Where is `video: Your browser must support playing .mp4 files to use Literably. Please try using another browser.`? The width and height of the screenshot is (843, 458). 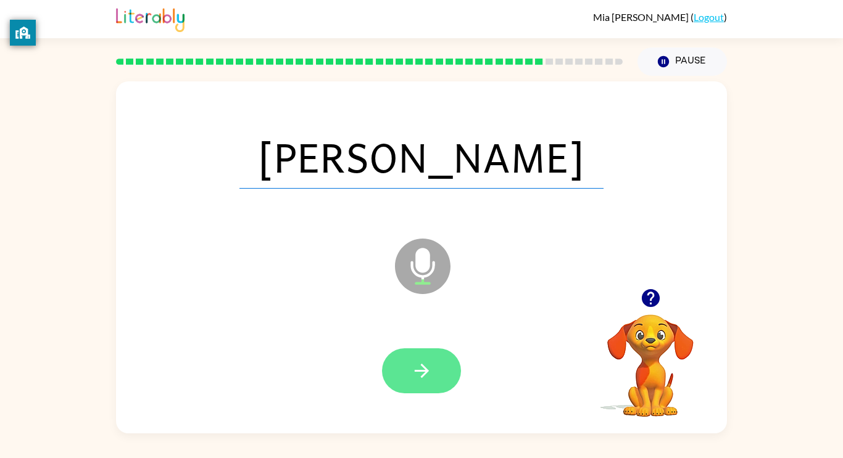 video: Your browser must support playing .mp4 files to use Literably. Please try using another browser. is located at coordinates (650, 357).